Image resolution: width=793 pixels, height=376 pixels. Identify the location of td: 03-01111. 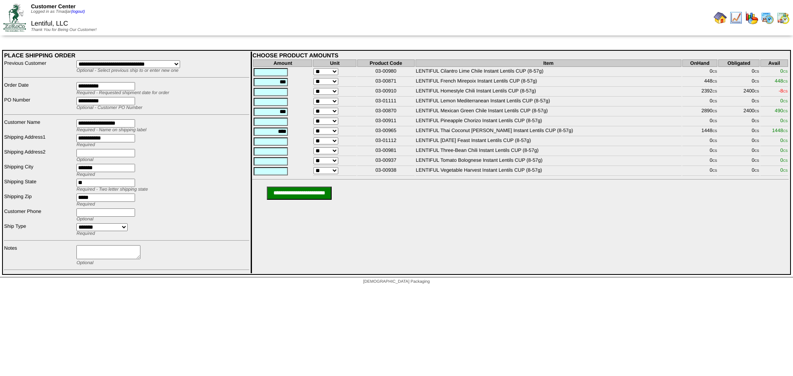
(386, 102).